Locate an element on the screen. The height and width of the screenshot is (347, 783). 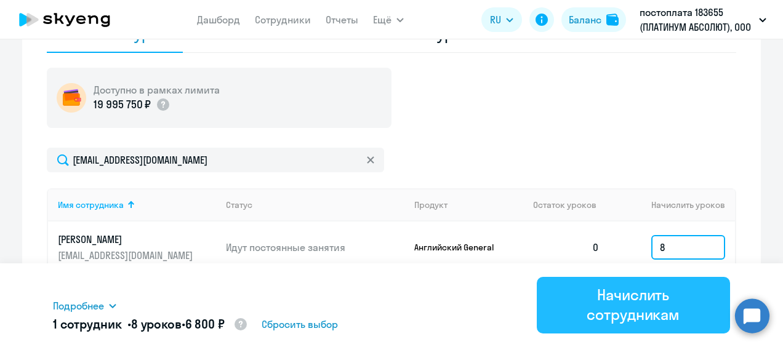
h5: Доступно в рамках лимита is located at coordinates (156, 90).